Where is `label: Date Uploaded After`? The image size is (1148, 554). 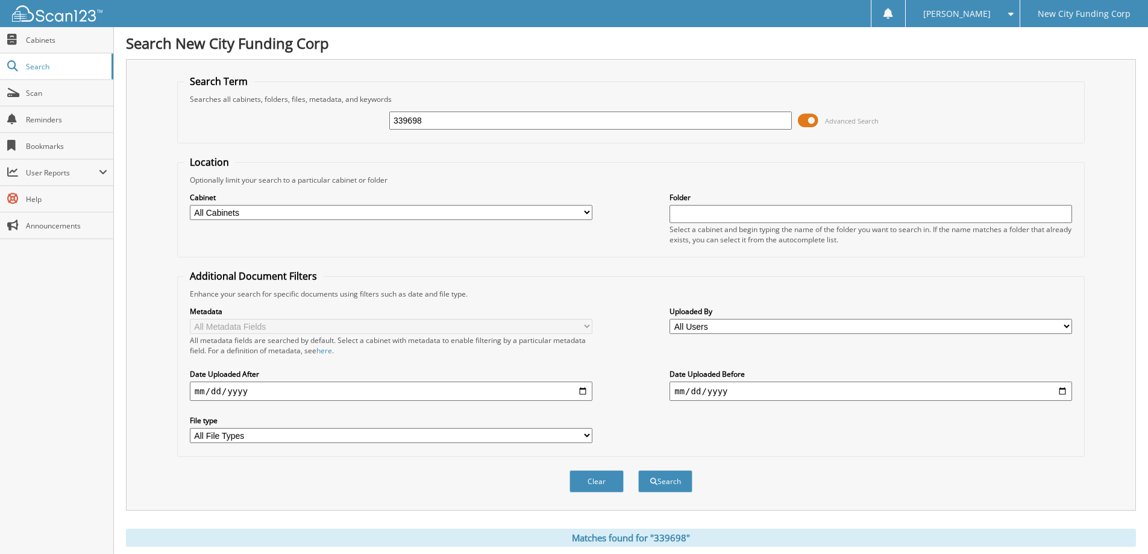
label: Date Uploaded After is located at coordinates (391, 374).